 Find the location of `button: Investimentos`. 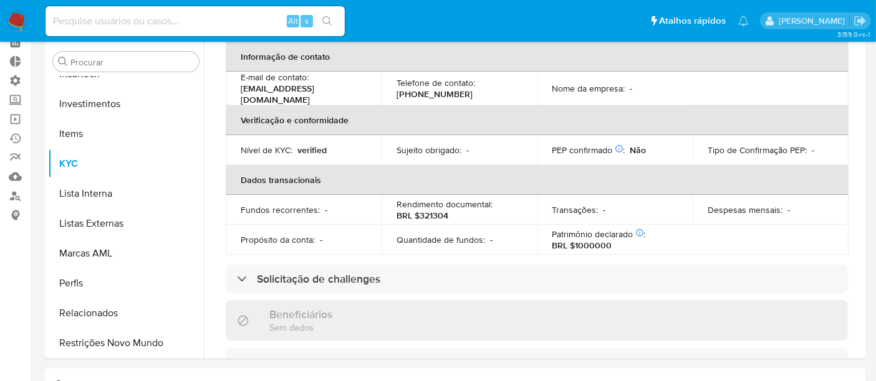

button: Investimentos is located at coordinates (126, 104).